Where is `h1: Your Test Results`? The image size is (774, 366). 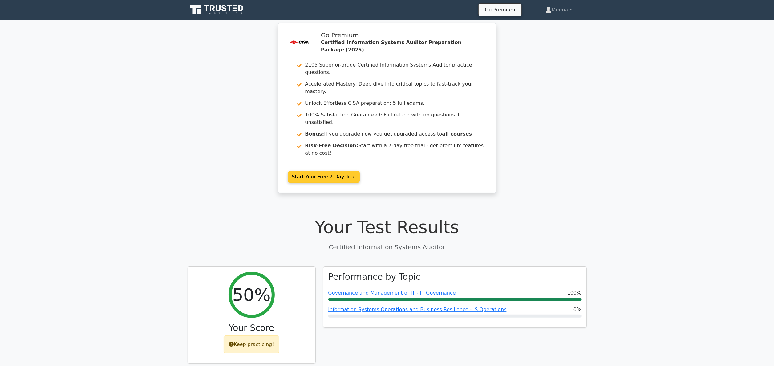
h1: Your Test Results is located at coordinates (387, 227).